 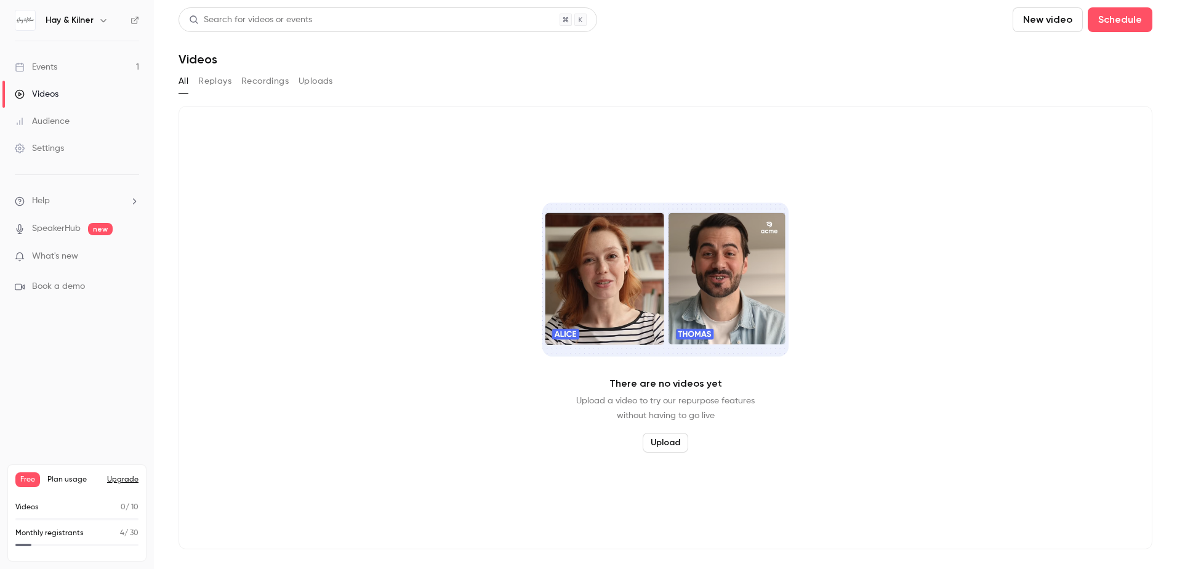 I want to click on button: Upgrade, so click(x=122, y=479).